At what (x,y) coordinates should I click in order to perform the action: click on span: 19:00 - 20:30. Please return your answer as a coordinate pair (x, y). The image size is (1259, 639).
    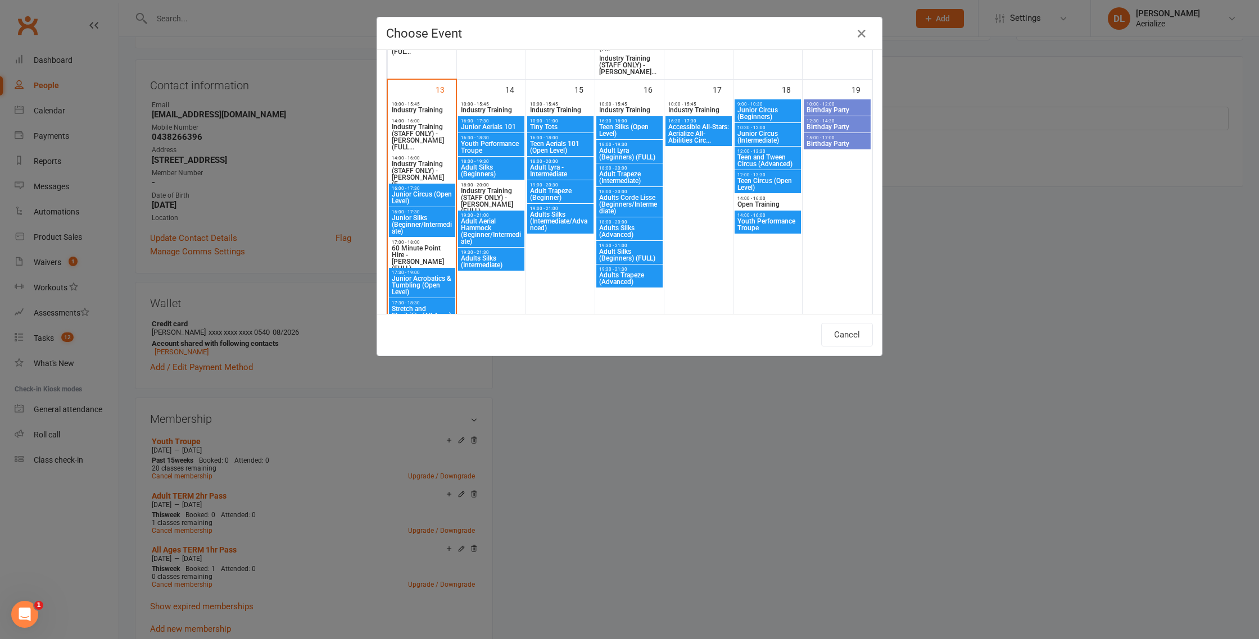
    Looking at the image, I should click on (560, 185).